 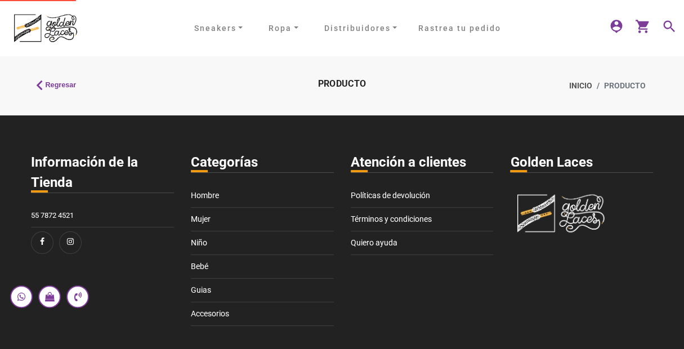 I want to click on a: Ropa, so click(x=283, y=28).